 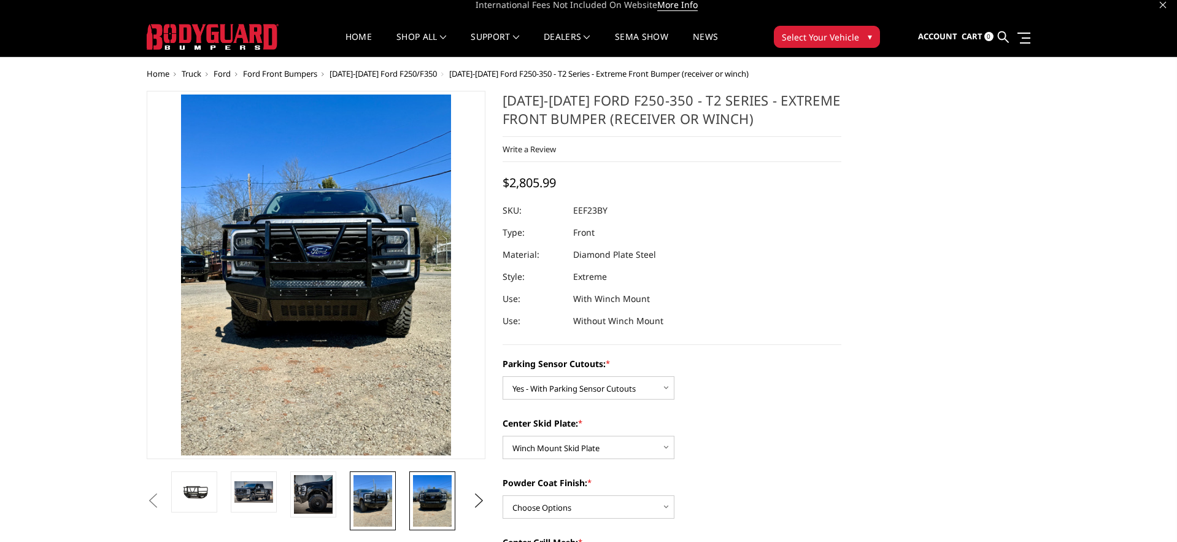 I want to click on a: Cart 0, so click(x=978, y=37).